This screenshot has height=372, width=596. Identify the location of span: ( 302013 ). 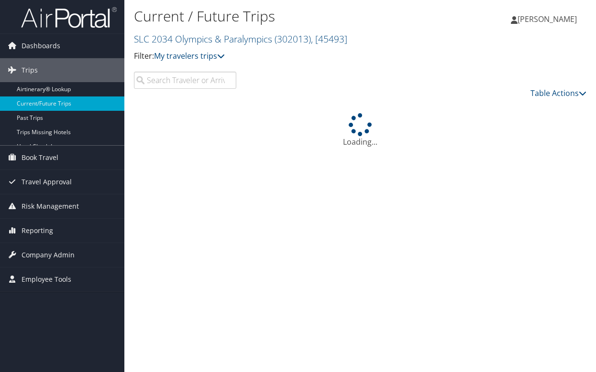
(293, 39).